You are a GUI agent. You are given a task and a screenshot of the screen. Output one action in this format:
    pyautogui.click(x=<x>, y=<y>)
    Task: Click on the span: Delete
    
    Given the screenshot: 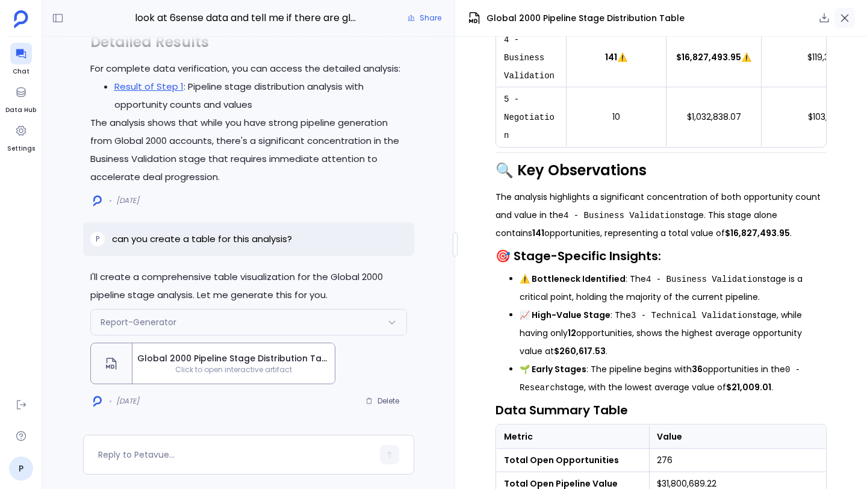 What is the action you would take?
    pyautogui.click(x=388, y=401)
    